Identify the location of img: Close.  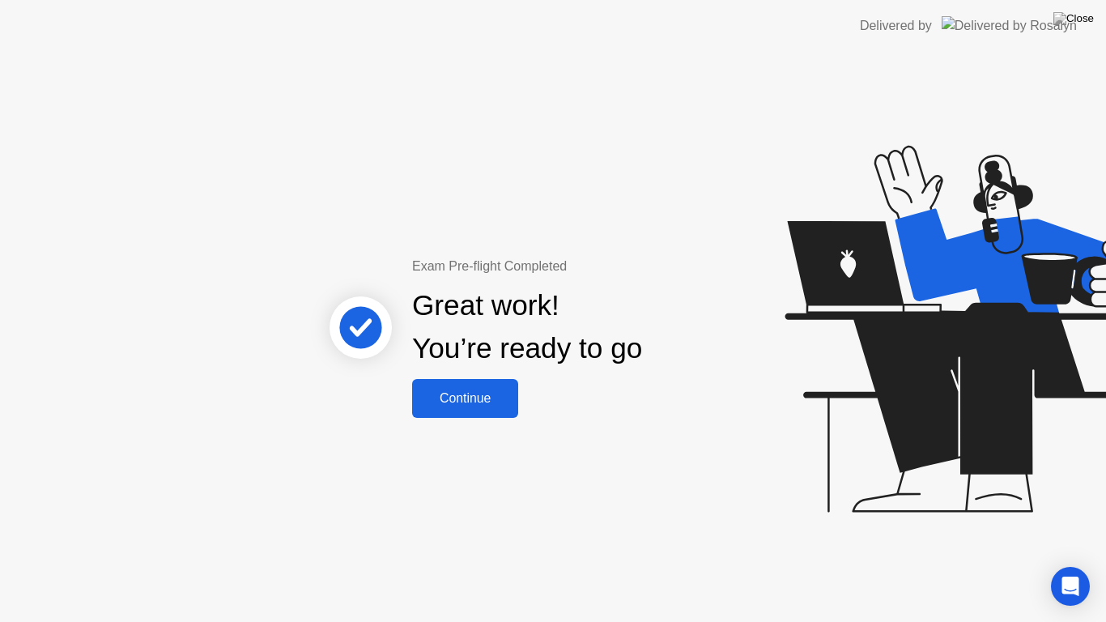
(1073, 19).